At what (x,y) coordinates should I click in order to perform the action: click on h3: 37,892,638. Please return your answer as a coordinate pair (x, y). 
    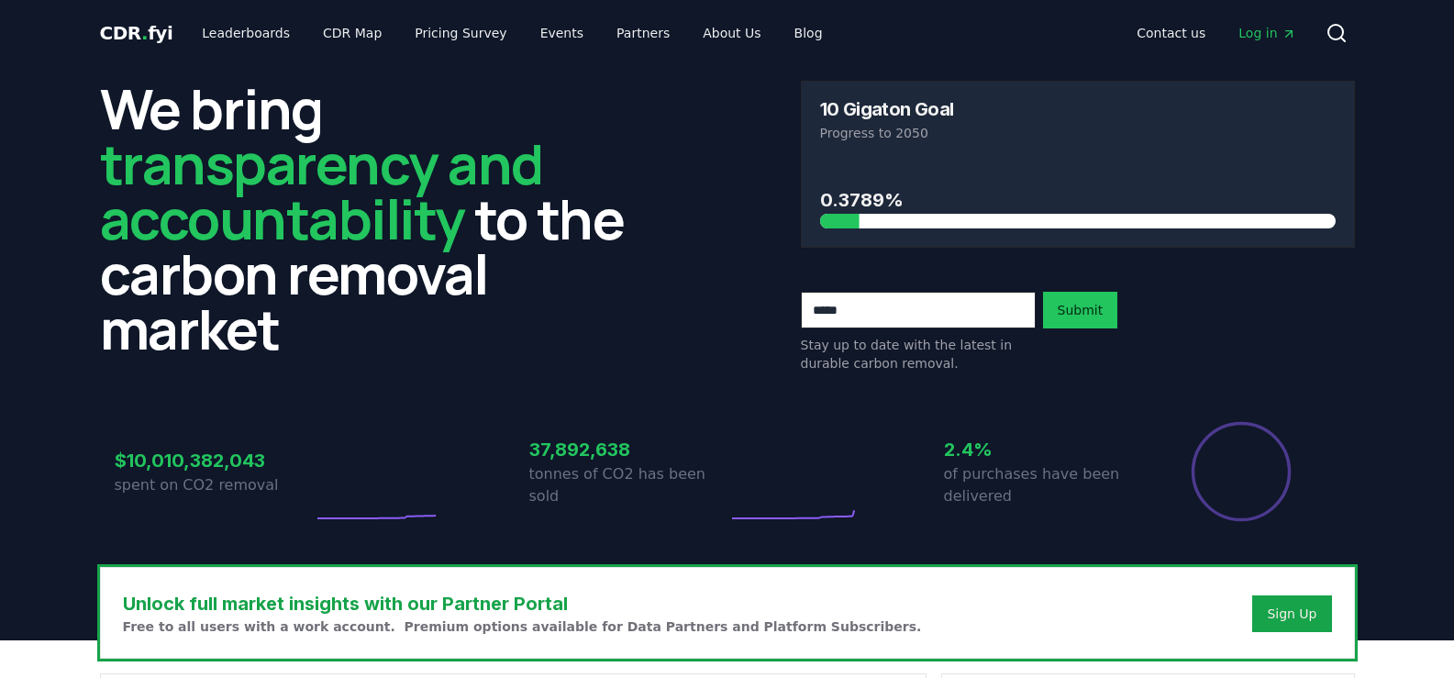
    Looking at the image, I should click on (629, 450).